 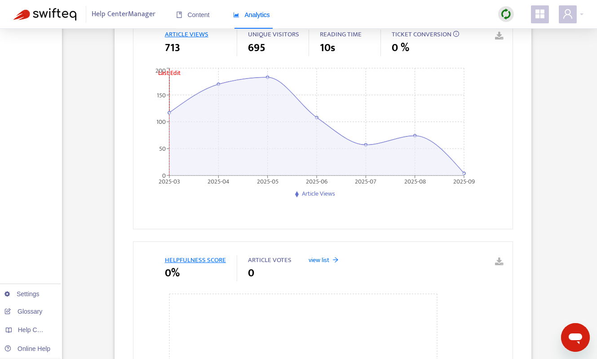 What do you see at coordinates (45, 14) in the screenshot?
I see `img: Swifteq` at bounding box center [45, 14].